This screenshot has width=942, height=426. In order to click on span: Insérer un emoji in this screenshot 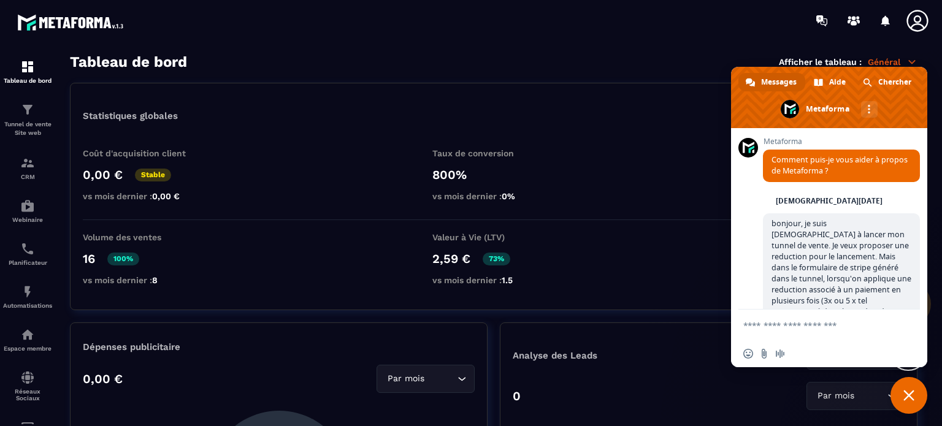, I will do `click(748, 354)`.